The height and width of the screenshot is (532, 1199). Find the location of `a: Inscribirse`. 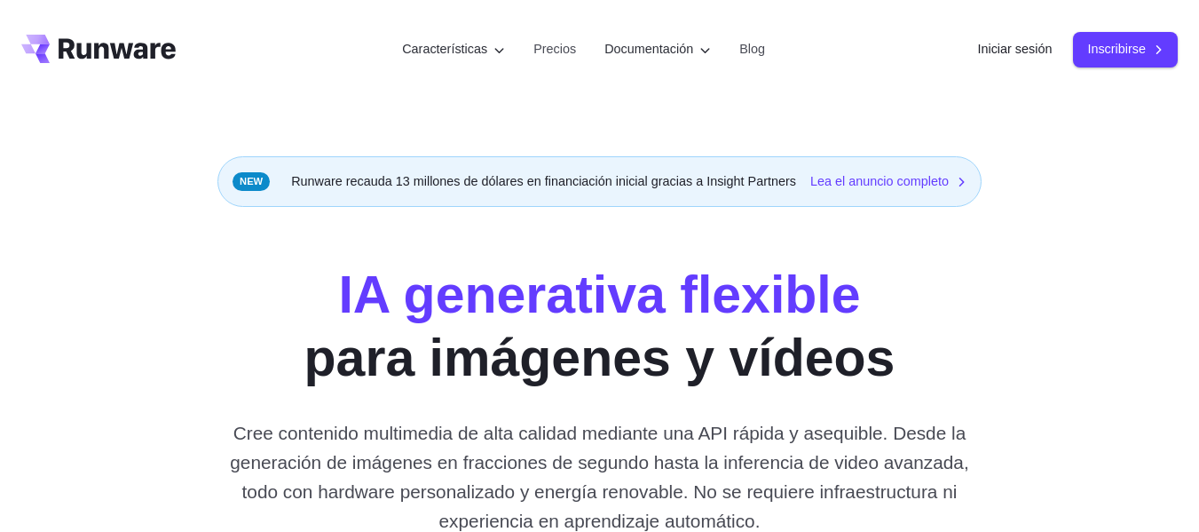

a: Inscribirse is located at coordinates (1126, 49).